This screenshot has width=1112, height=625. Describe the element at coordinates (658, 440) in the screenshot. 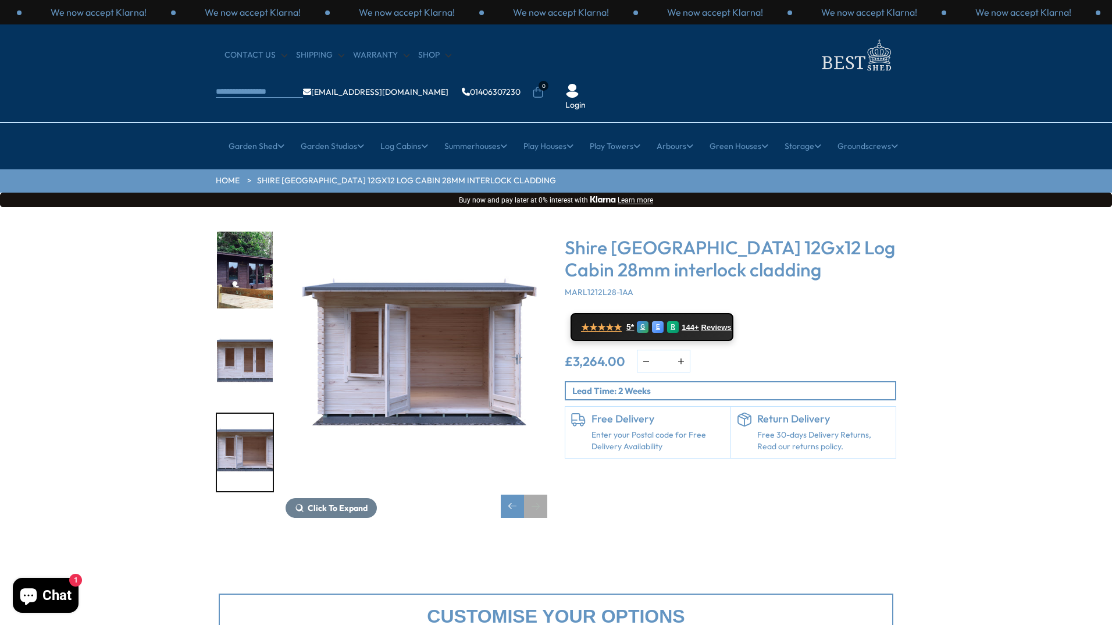

I see `a: Enter your Postal code for Free Delivery Availability` at that location.